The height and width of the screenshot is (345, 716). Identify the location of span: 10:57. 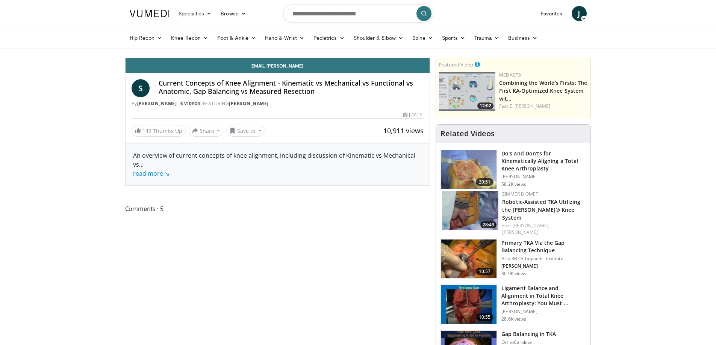
(485, 272).